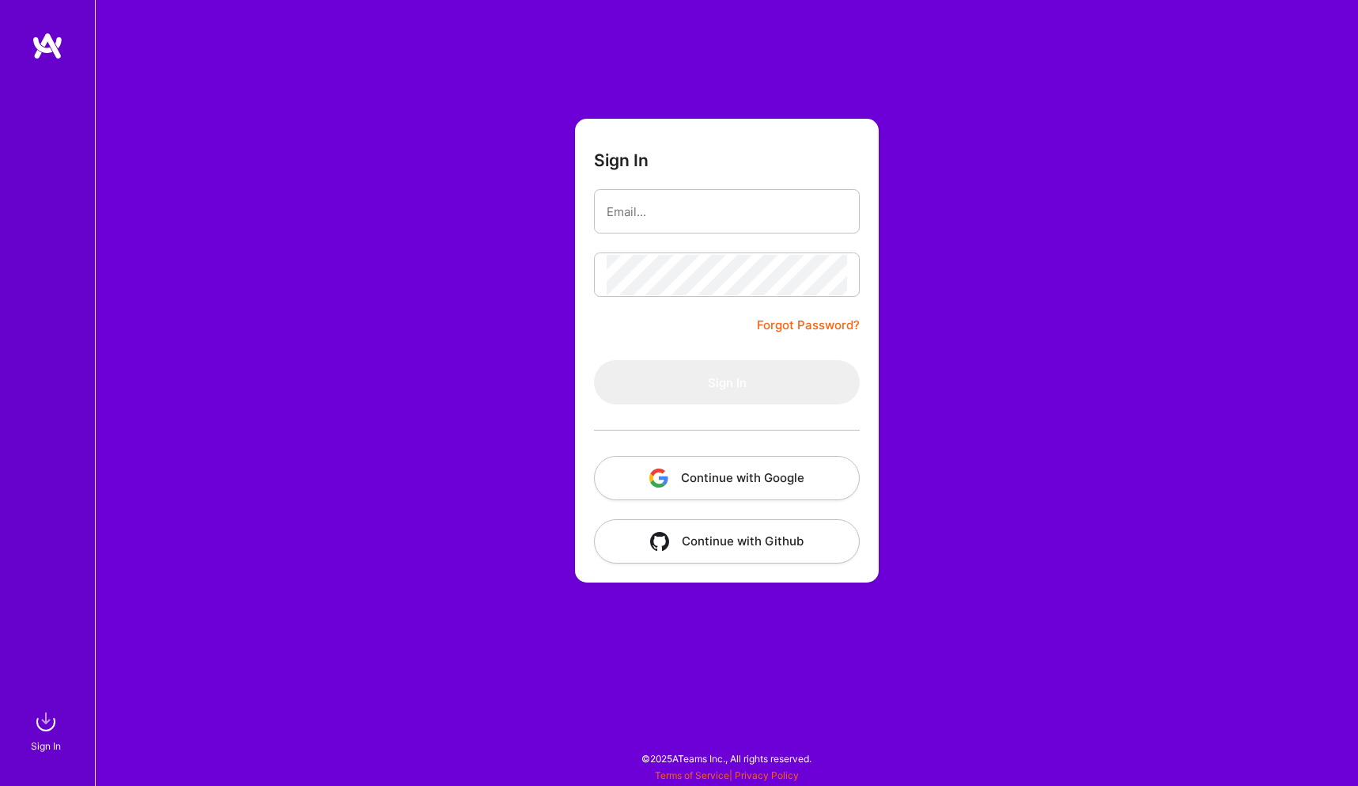 This screenshot has width=1358, height=786. Describe the element at coordinates (727, 382) in the screenshot. I see `button: Sign In` at that location.